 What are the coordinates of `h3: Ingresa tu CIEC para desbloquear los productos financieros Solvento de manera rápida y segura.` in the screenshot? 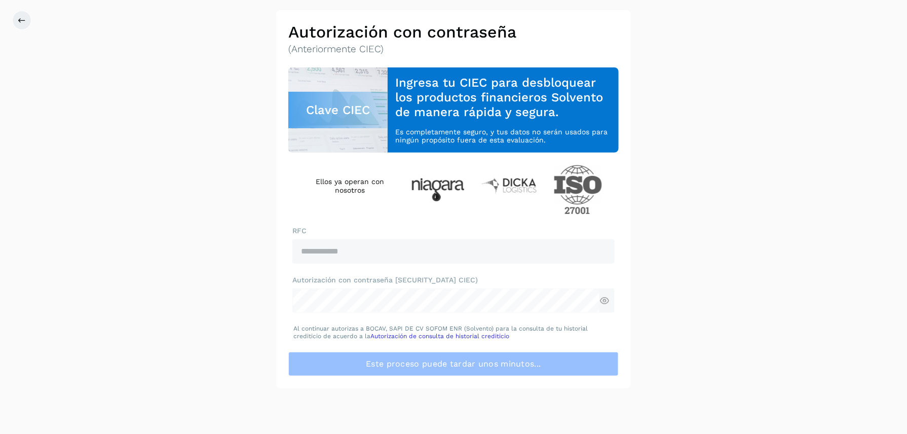 It's located at (503, 97).